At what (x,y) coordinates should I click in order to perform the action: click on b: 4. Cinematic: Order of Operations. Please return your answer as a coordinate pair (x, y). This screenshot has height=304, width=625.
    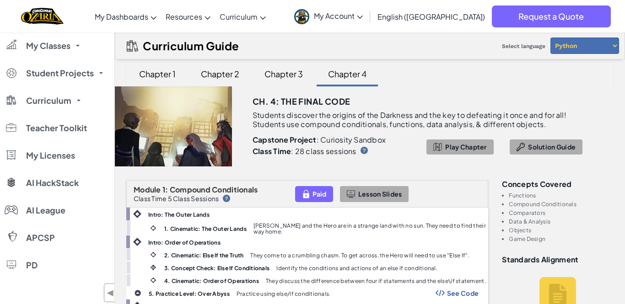
    Looking at the image, I should click on (211, 281).